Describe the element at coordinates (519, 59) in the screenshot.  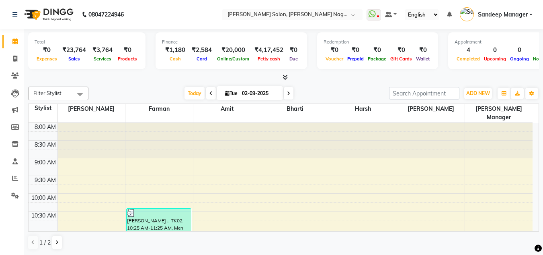
I see `span: Ongoing` at that location.